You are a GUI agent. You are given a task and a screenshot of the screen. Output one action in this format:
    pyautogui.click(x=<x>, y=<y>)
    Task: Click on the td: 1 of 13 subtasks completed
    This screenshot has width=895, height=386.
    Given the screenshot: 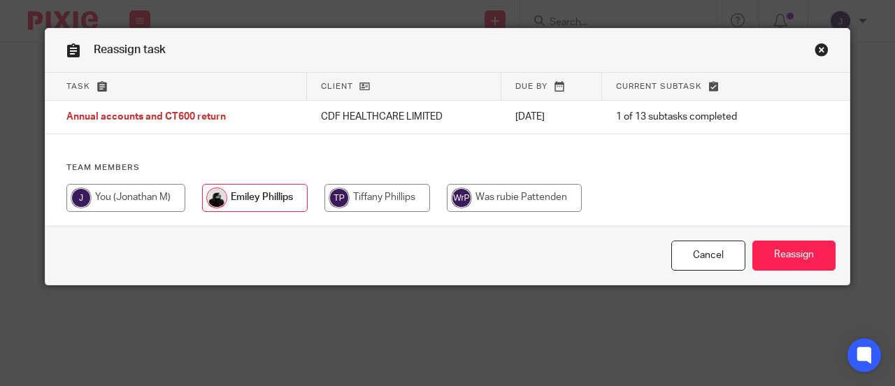 What is the action you would take?
    pyautogui.click(x=698, y=117)
    